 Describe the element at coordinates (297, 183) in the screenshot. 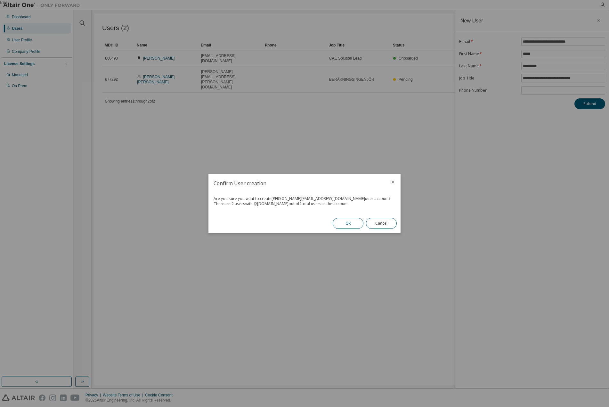

I see `h2: Confirm User creation` at that location.